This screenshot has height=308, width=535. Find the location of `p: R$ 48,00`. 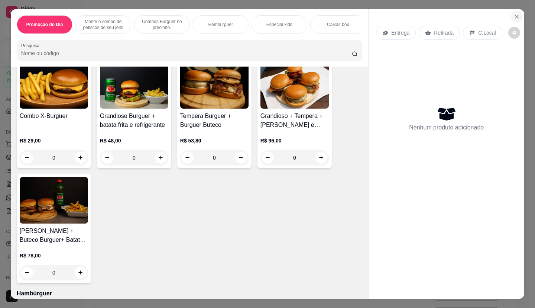

p: R$ 48,00 is located at coordinates (134, 140).